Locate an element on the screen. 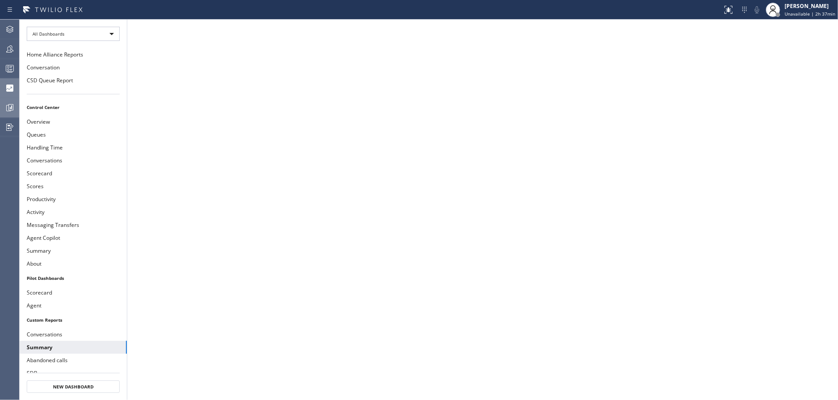  button: Overview is located at coordinates (73, 122).